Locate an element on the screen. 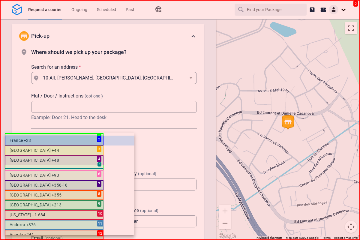  li: France +33 is located at coordinates (70, 140).